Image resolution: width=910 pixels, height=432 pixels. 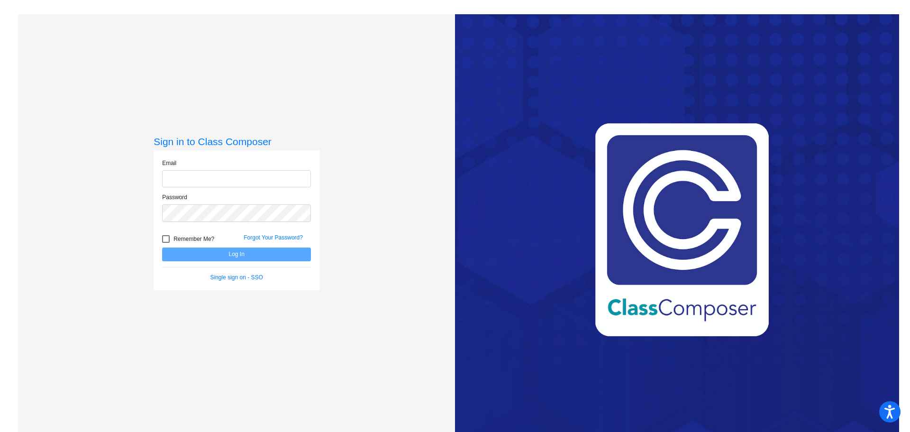 I want to click on h3: Sign in to Class Composer, so click(x=237, y=141).